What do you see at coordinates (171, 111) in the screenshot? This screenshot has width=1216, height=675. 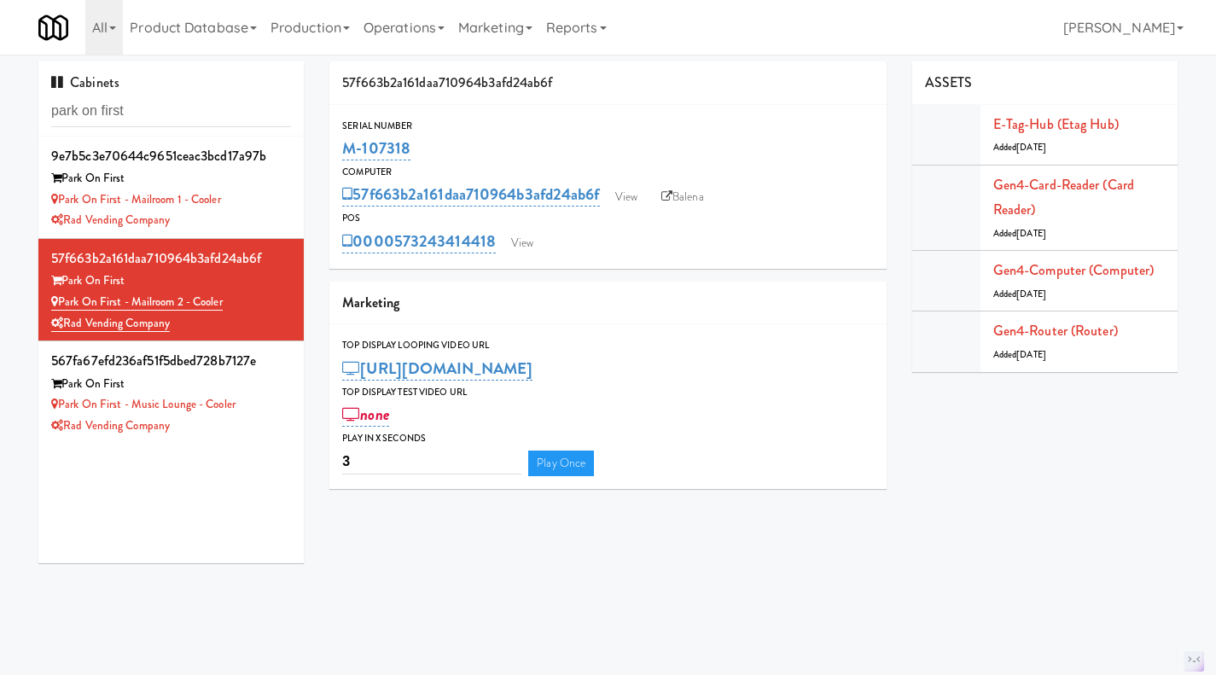 I see `input: Search cabinets` at bounding box center [171, 111].